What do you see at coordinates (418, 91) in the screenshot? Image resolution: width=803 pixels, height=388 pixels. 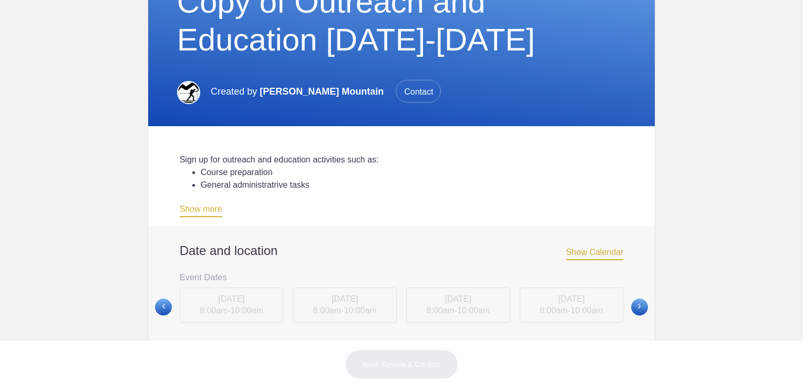 I see `span: Contact` at bounding box center [418, 91].